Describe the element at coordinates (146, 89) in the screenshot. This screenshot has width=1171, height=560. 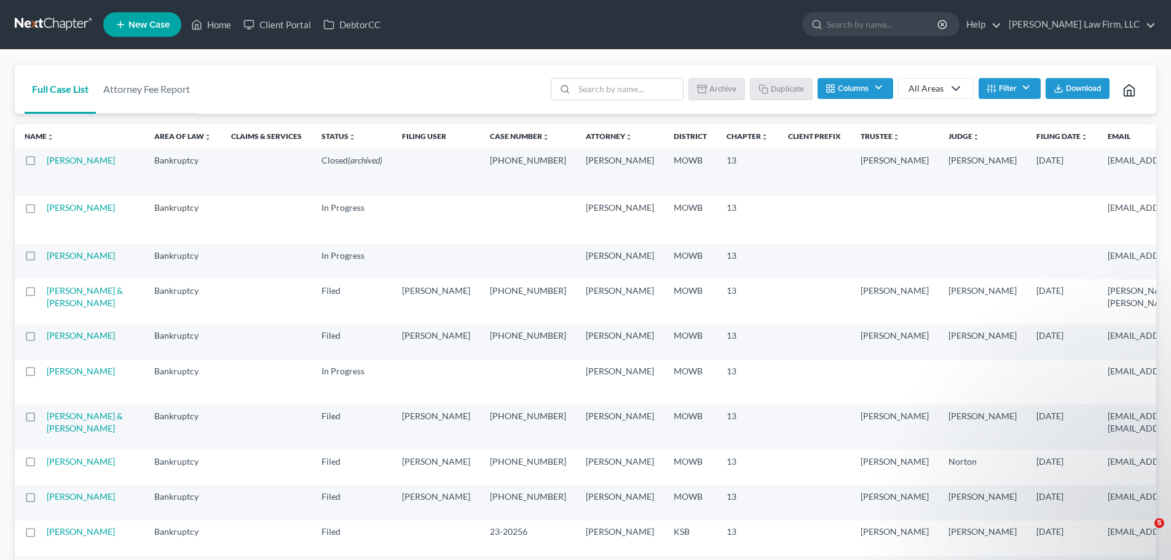
I see `a: Attorney Fee Report` at that location.